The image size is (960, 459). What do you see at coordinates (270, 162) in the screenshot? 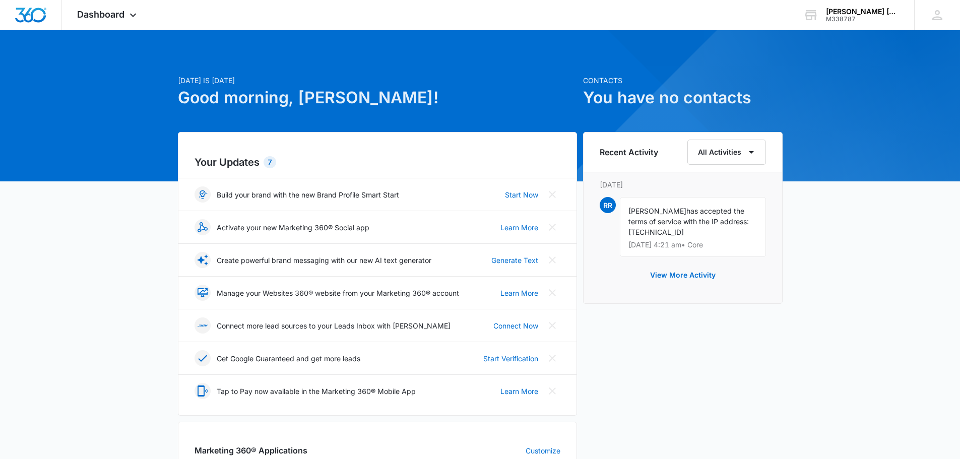
I see `div: 7` at bounding box center [270, 162].